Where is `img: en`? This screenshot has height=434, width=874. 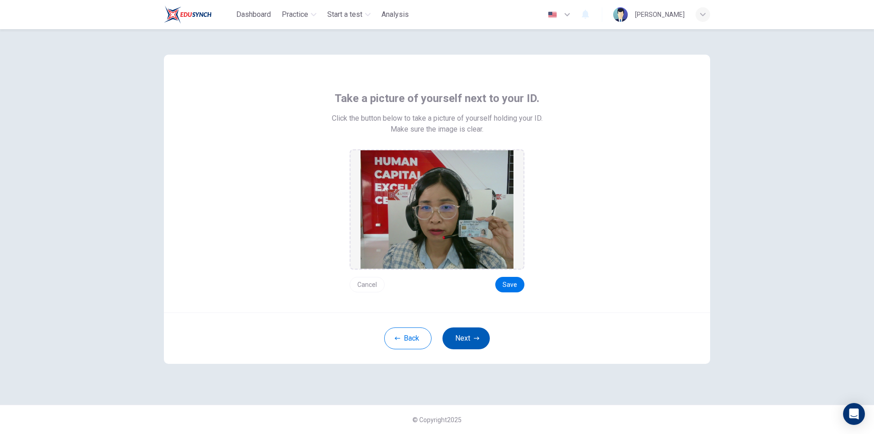
img: en is located at coordinates (552, 15).